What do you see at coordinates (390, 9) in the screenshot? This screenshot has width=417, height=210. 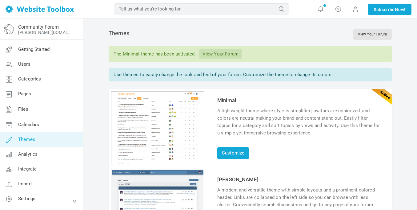 I see `a: SubscribeNow!` at bounding box center [390, 9].